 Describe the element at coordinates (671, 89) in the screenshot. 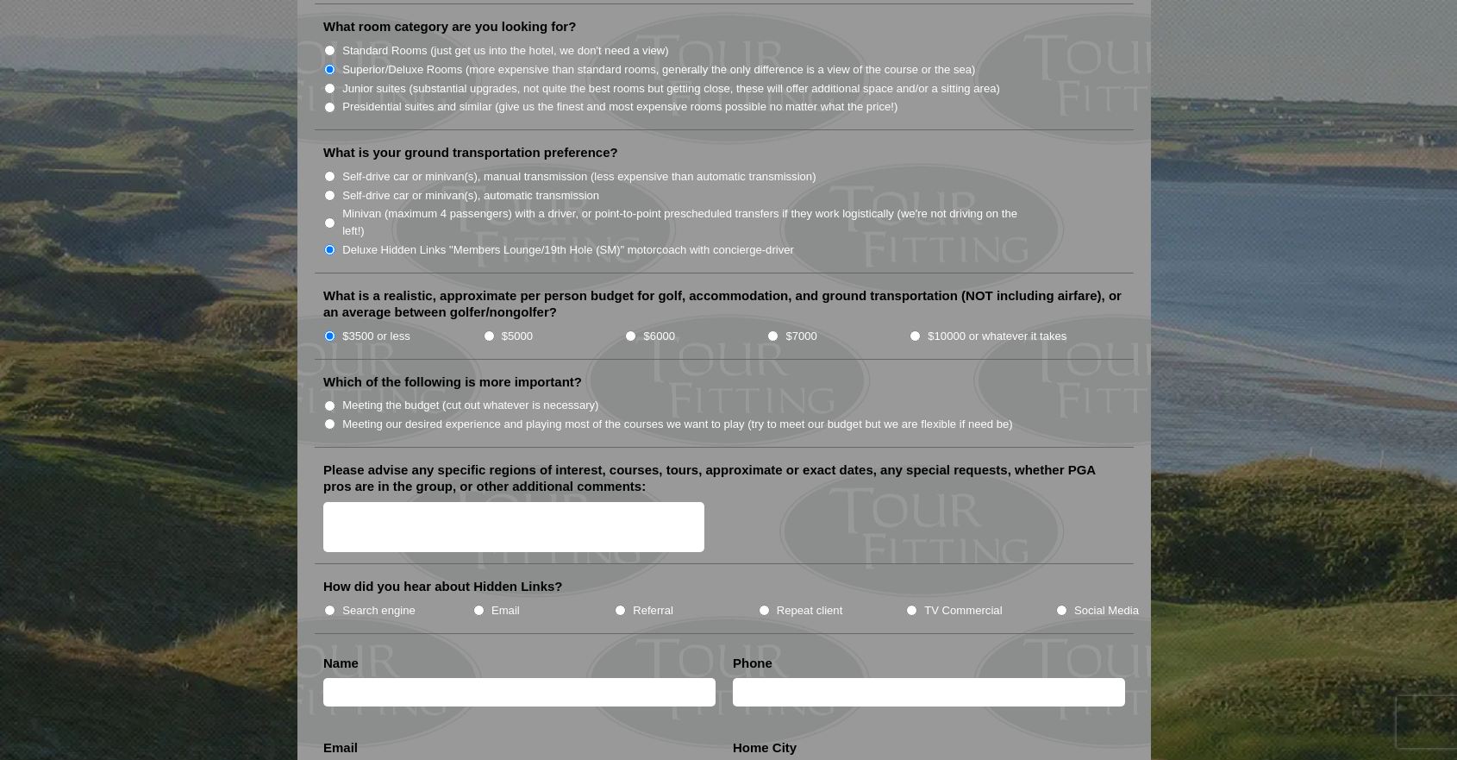

I see `label: Junior suites (substantial upgrades, not quite the best rooms but getting close, these will offer...` at that location.